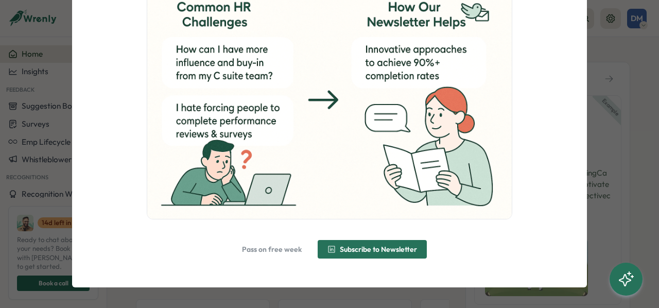 The width and height of the screenshot is (659, 308). Describe the element at coordinates (372, 249) in the screenshot. I see `button: Subscribe to Newsletter` at that location.